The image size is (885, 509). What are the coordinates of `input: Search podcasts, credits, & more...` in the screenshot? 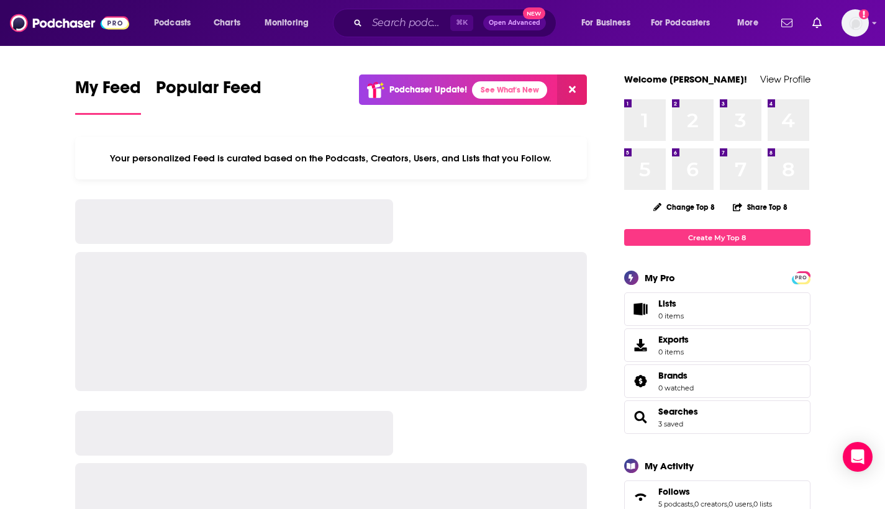 It's located at (409, 23).